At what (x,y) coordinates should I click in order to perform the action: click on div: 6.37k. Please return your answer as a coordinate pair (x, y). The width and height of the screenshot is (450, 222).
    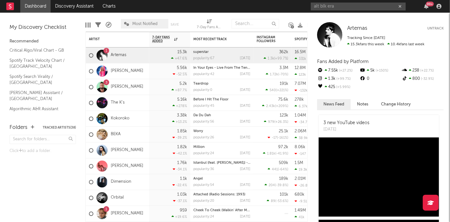
    Looking at the image, I should click on (301, 106).